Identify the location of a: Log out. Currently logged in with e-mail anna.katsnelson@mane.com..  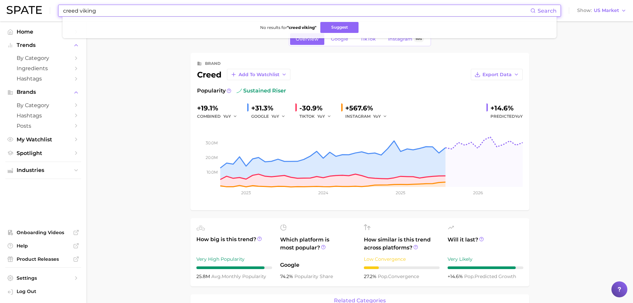
(43, 292).